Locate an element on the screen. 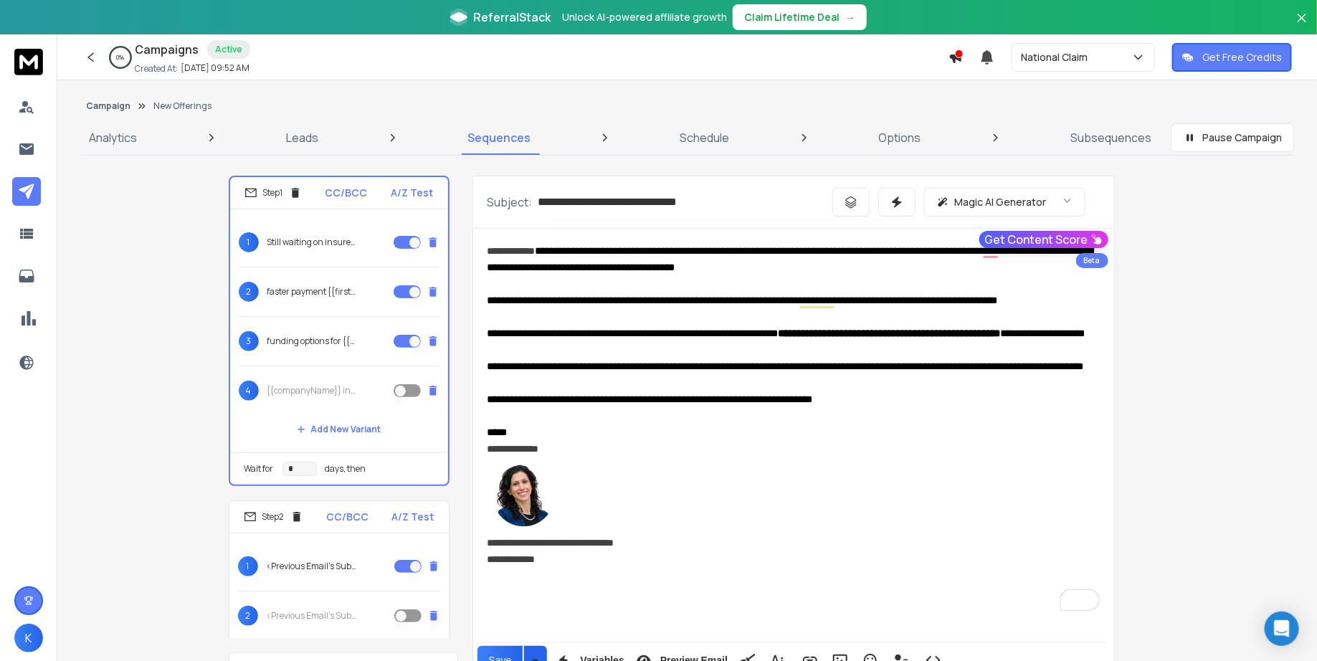  a: Subsequences is located at coordinates (1111, 138).